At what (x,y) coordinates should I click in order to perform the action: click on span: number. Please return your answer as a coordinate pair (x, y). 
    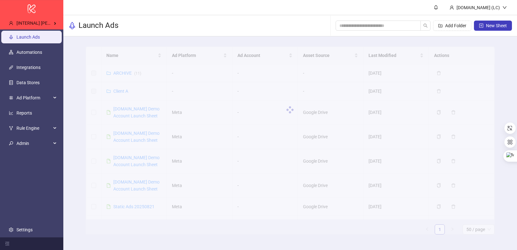
    Looking at the image, I should click on (11, 98).